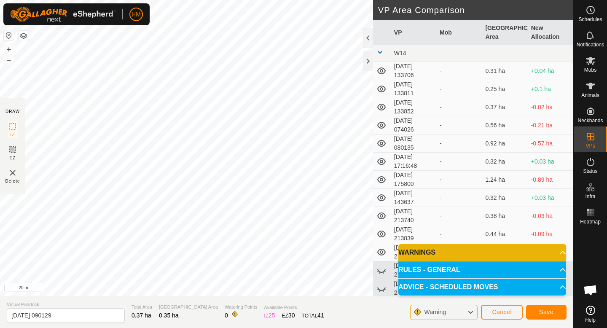  I want to click on span: EZ, so click(13, 158).